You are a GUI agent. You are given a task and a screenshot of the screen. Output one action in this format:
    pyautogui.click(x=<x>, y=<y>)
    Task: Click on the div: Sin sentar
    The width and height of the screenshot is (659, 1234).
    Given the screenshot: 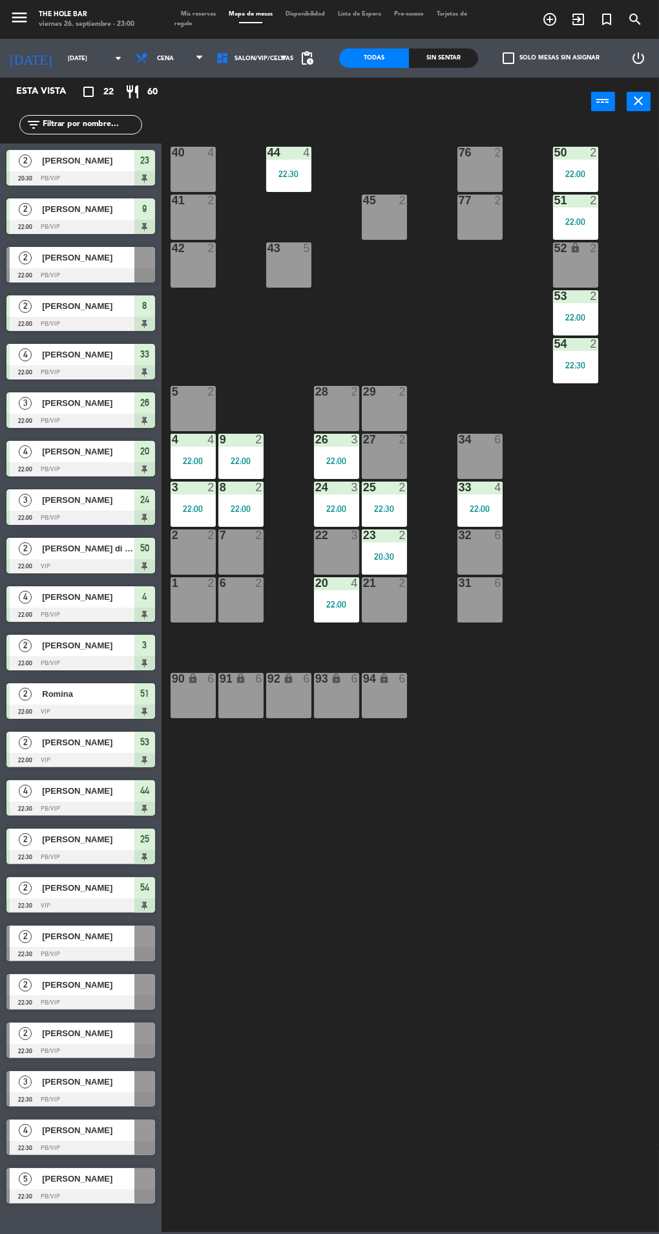 What is the action you would take?
    pyautogui.click(x=444, y=58)
    